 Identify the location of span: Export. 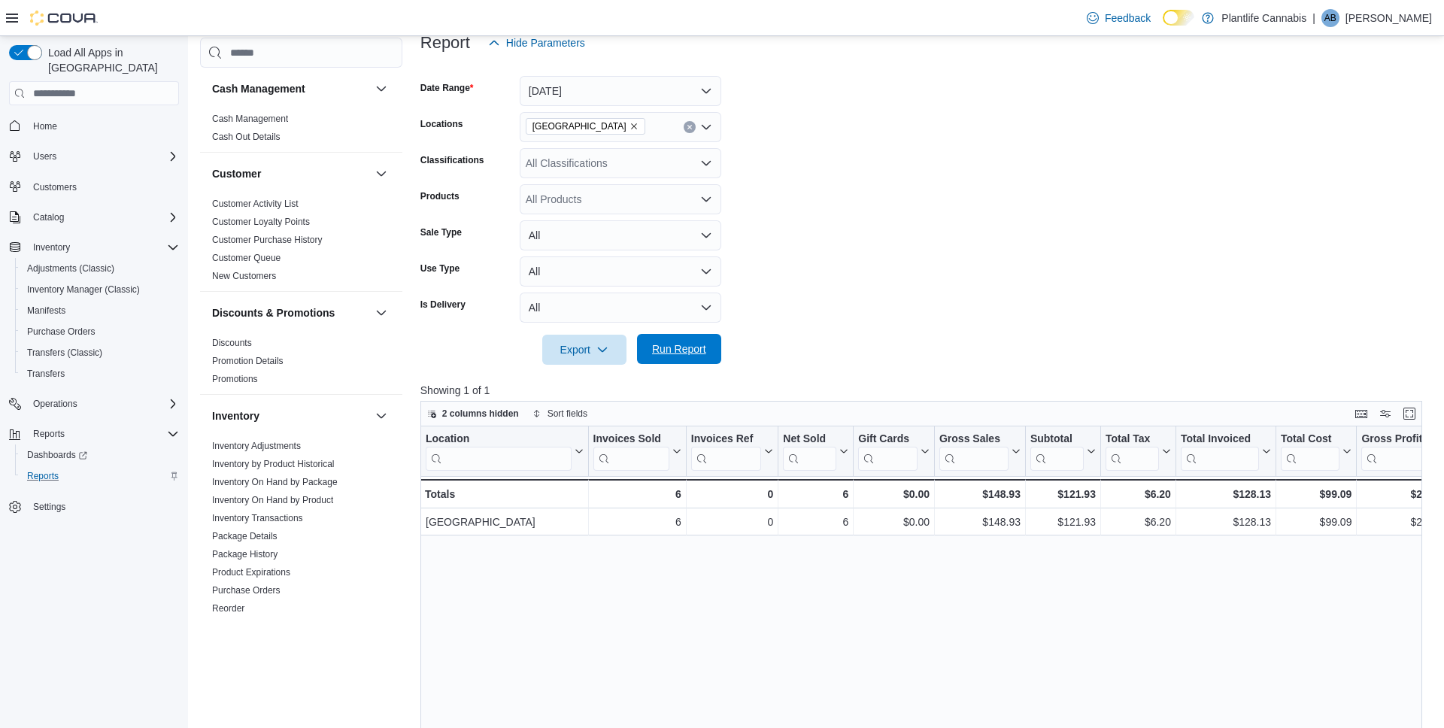
(584, 350).